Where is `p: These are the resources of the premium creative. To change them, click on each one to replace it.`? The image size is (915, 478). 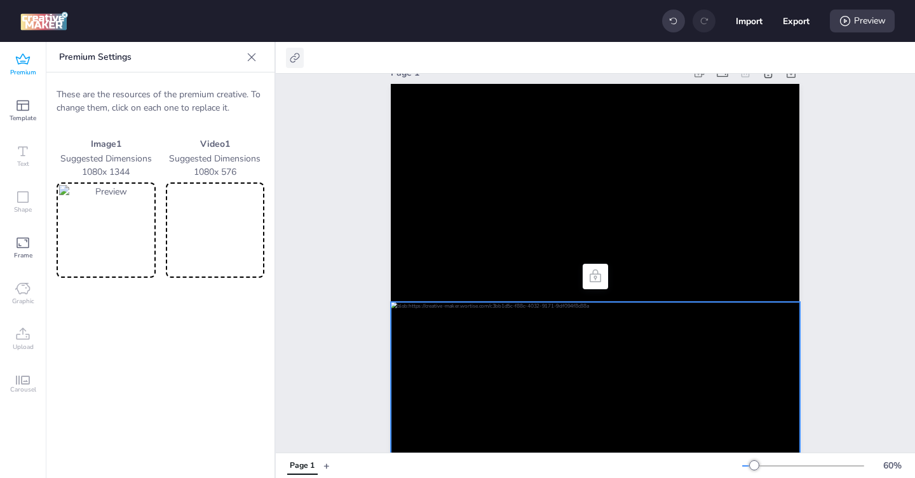
p: These are the resources of the premium creative. To change them, click on each one to replace it. is located at coordinates (160, 101).